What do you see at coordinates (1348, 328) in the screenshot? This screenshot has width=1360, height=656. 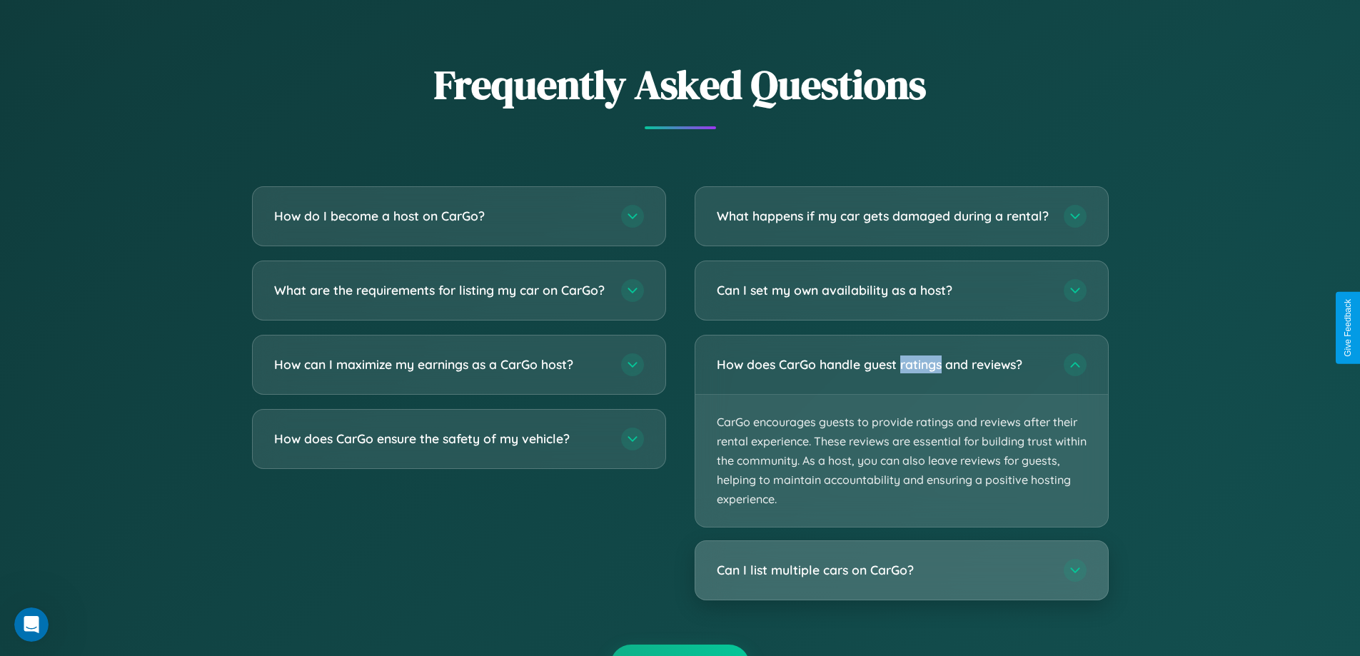 I see `div: Give Feedback` at bounding box center [1348, 328].